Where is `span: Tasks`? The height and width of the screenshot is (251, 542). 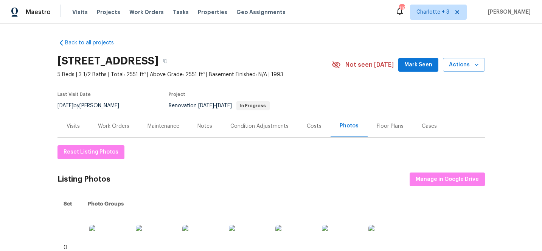
span: Tasks is located at coordinates (181, 12).